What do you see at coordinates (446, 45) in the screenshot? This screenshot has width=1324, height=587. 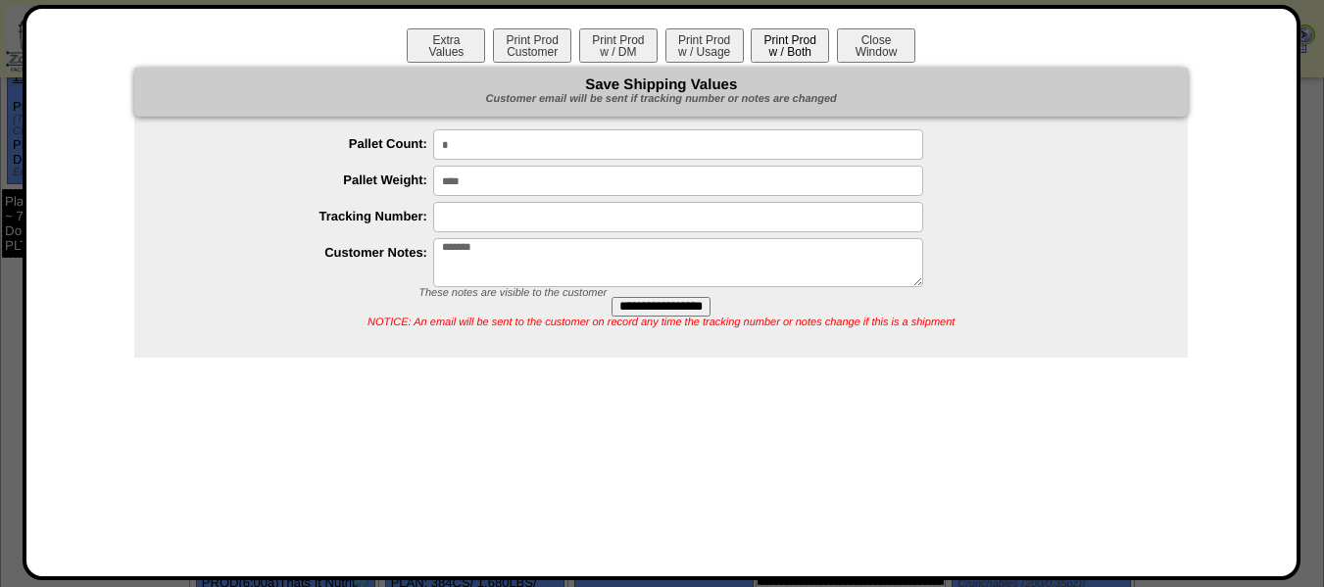 I see `button: ExtraValues` at bounding box center [446, 45].